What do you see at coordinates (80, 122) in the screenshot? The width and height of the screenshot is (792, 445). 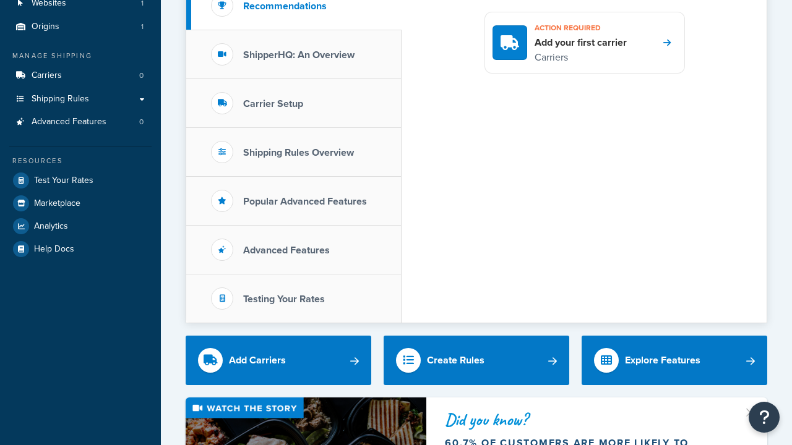 I see `li: Advanced Features` at bounding box center [80, 122].